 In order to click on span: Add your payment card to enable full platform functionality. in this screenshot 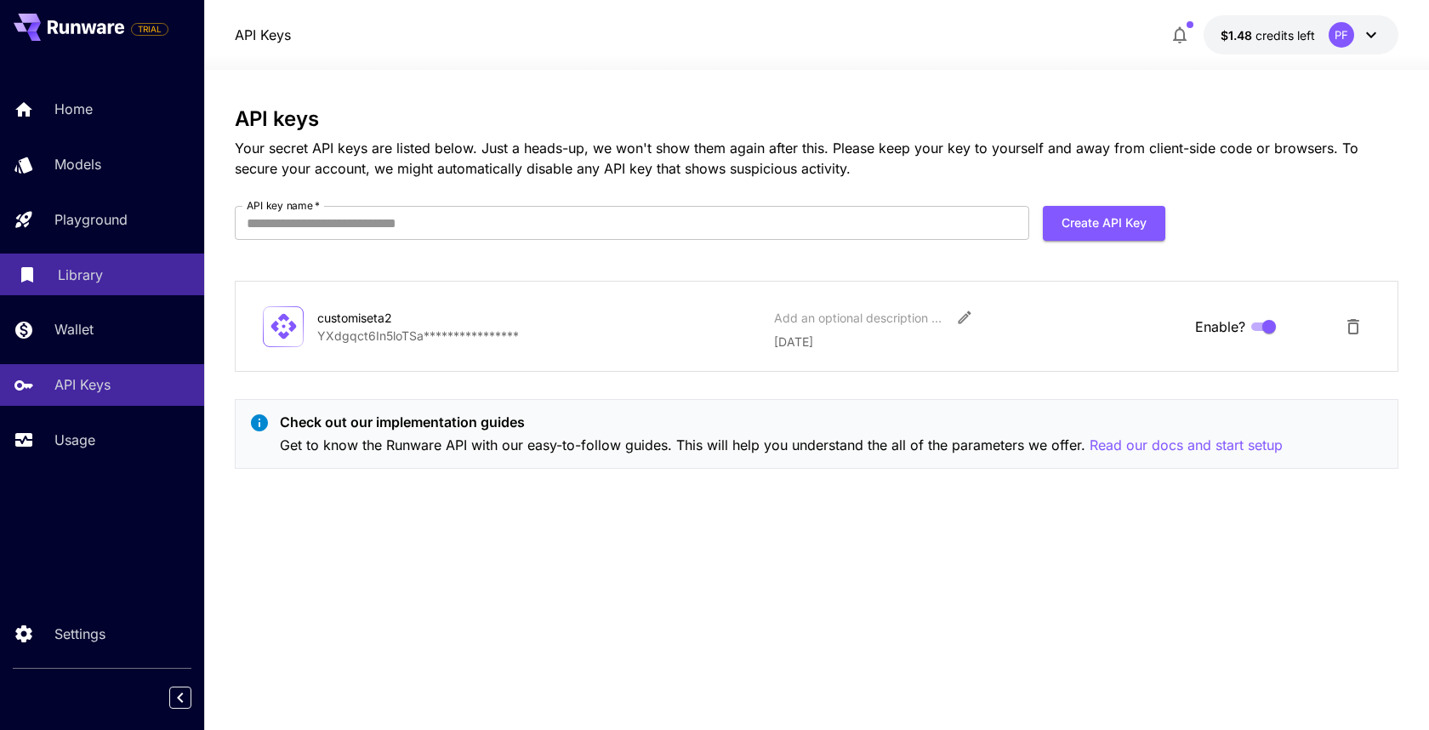, I will do `click(150, 29)`.